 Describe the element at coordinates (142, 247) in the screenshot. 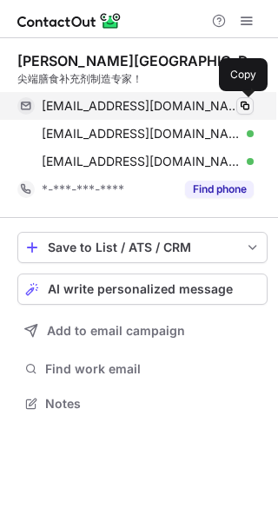

I see `button: save-profile-one-click` at that location.